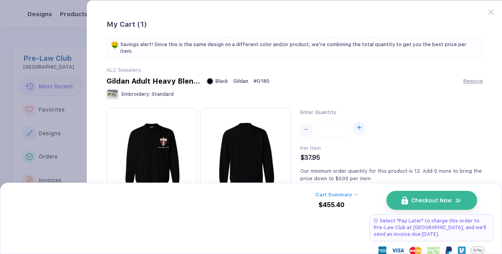  What do you see at coordinates (136, 94) in the screenshot?
I see `span: Embroidery :` at bounding box center [136, 94].